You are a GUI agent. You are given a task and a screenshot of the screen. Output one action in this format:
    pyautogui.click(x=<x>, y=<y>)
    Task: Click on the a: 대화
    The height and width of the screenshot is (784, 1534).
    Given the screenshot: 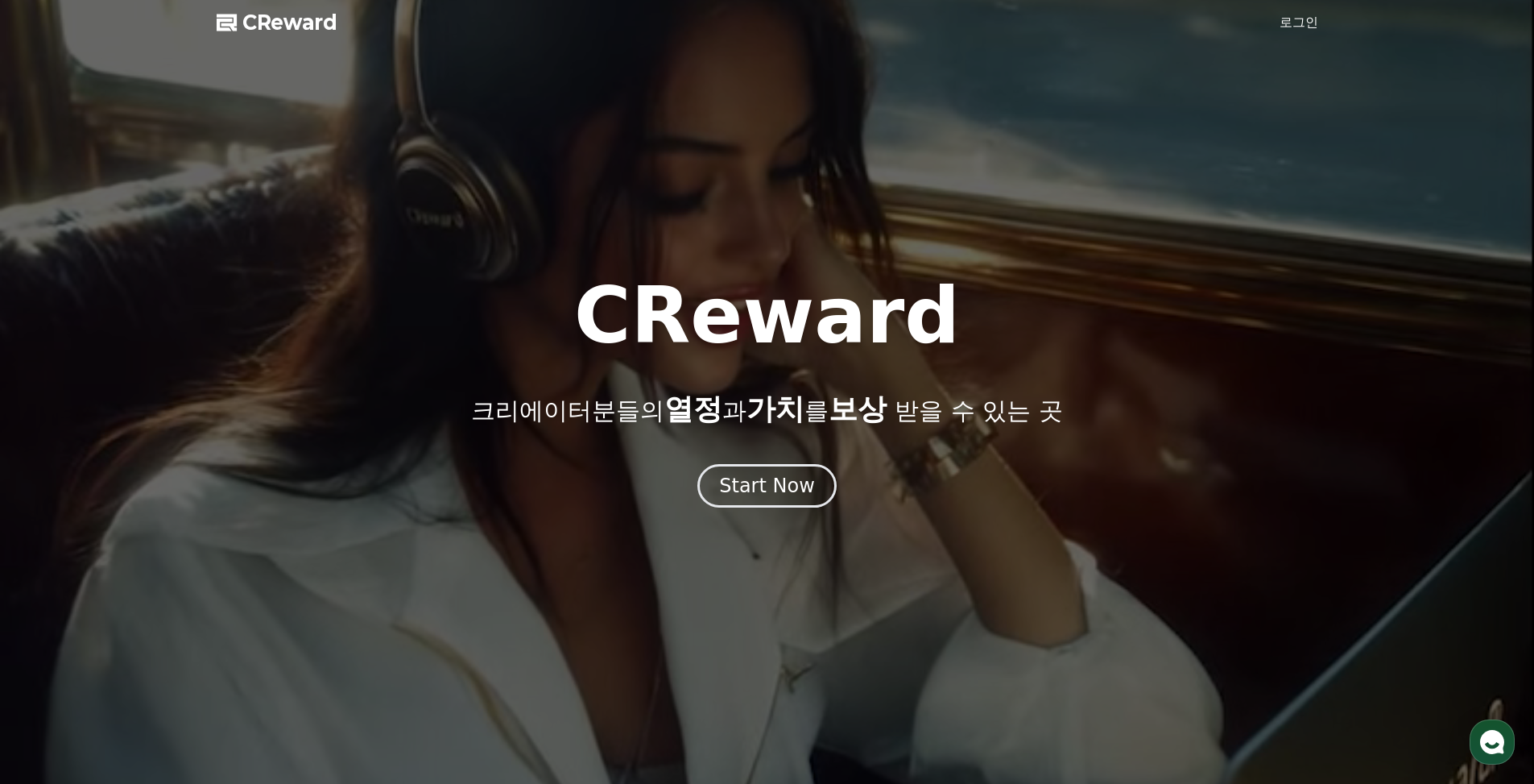 What is the action you would take?
    pyautogui.click(x=157, y=531)
    